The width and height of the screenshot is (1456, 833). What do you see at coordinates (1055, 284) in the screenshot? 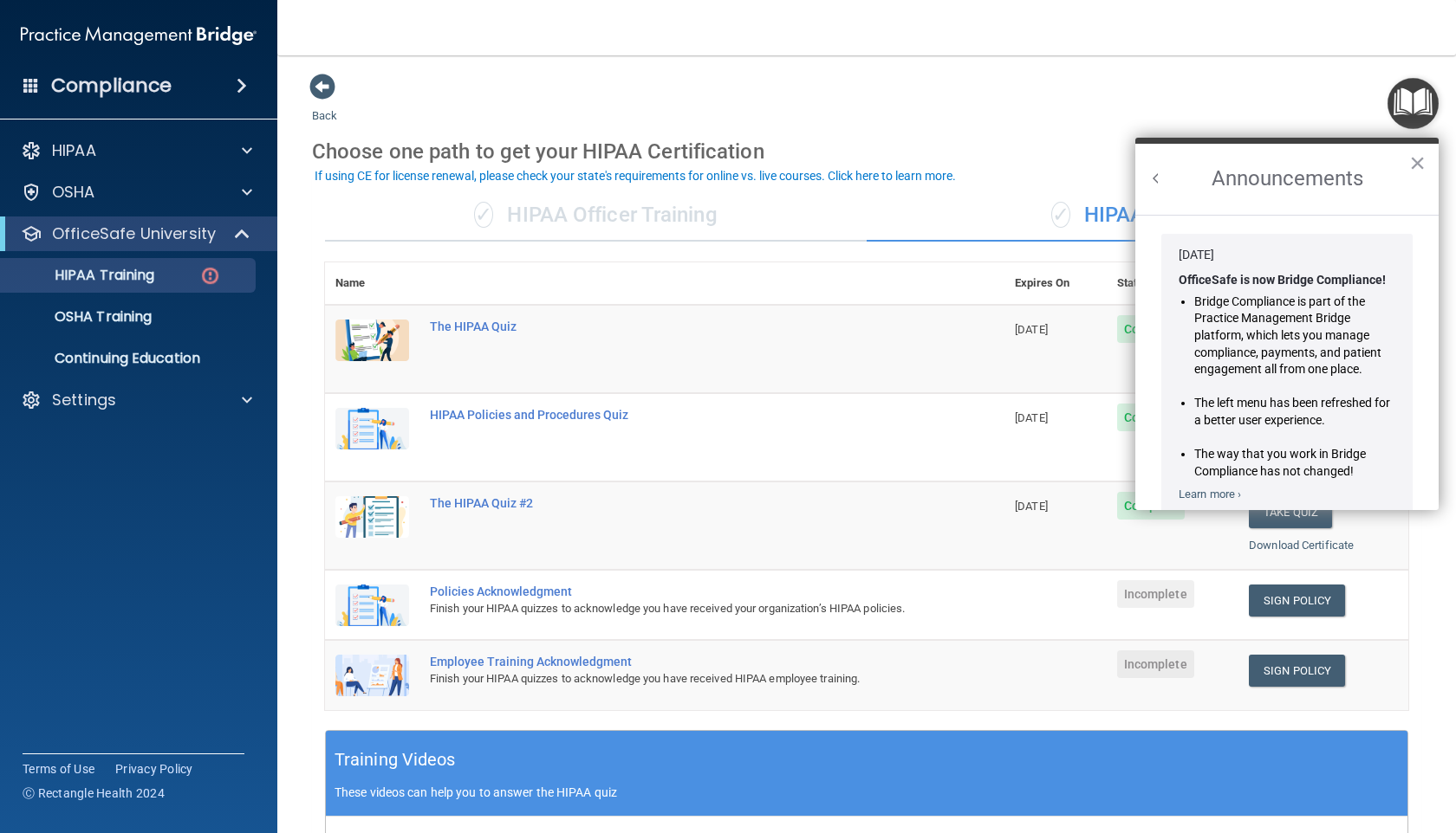
I see `th: Expires On` at bounding box center [1055, 284].